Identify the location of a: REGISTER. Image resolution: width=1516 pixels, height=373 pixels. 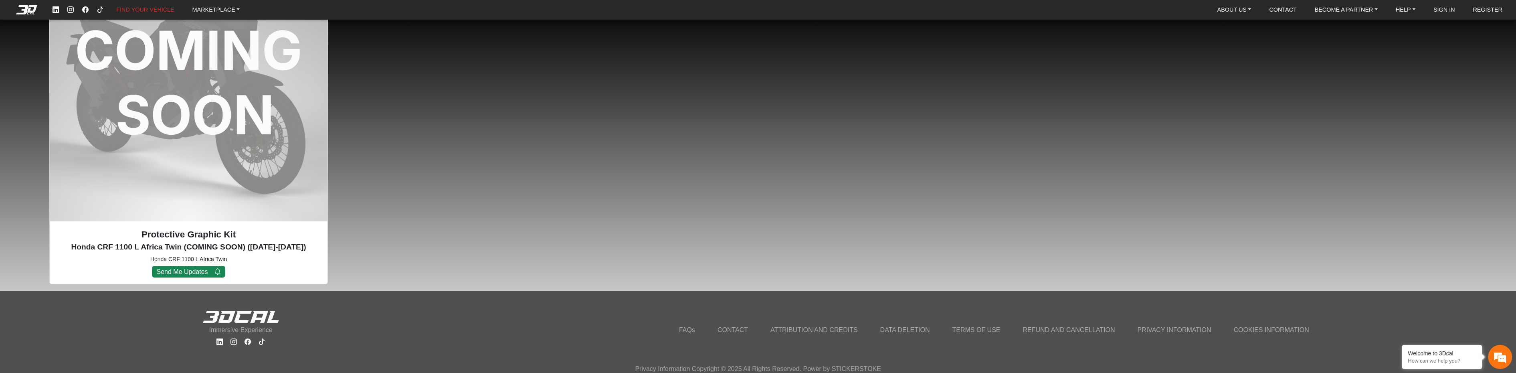
(1488, 10).